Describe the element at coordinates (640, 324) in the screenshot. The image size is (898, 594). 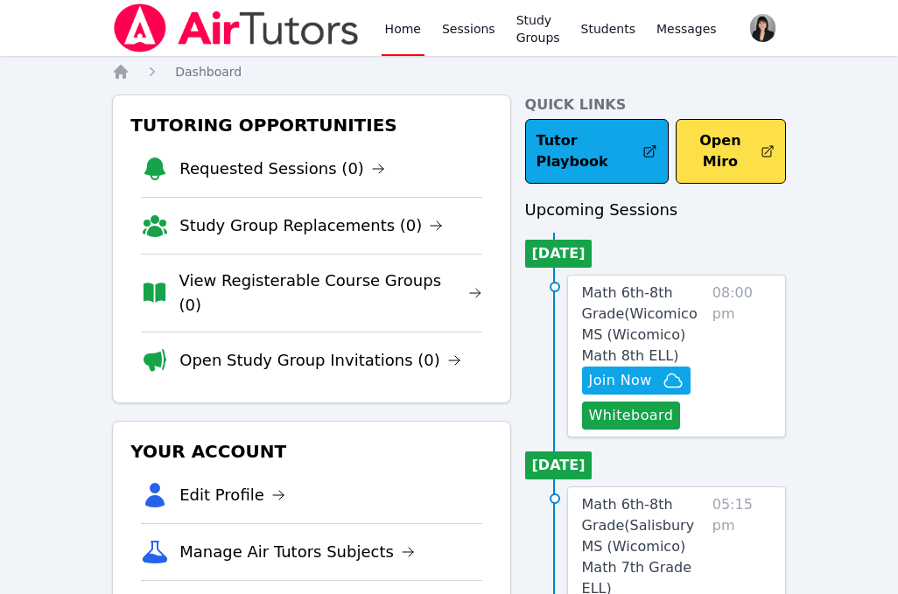
I see `span: Math 6th-8th Grade ( Wicomico MS (Wicomico) Math 8th ELL )` at that location.